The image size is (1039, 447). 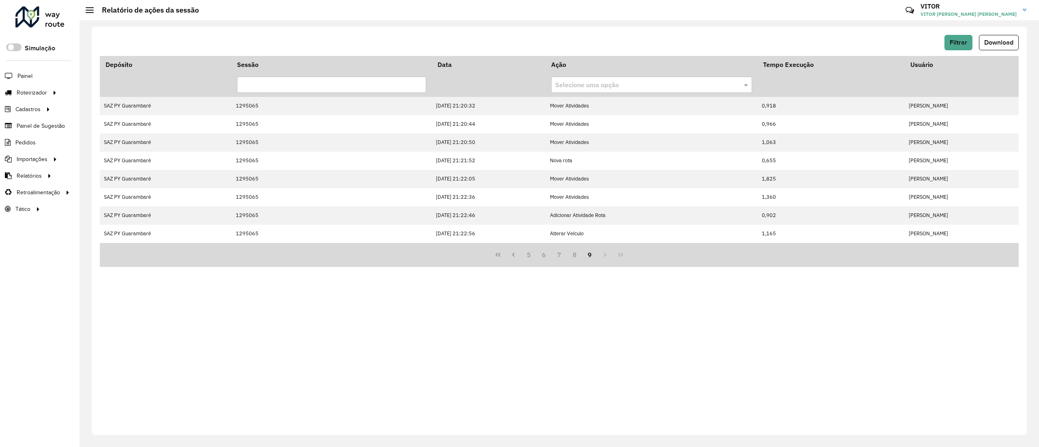 What do you see at coordinates (999, 42) in the screenshot?
I see `span: Download` at bounding box center [999, 42].